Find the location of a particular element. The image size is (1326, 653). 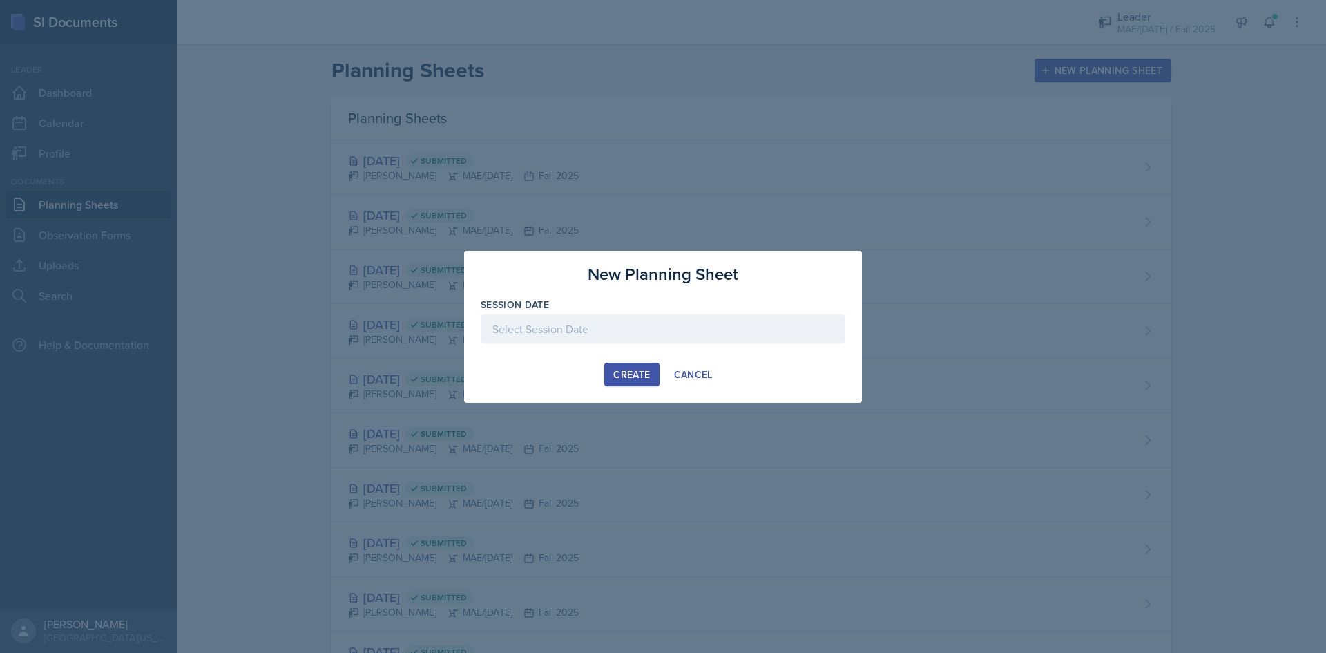

label: Session Date is located at coordinates (515, 305).